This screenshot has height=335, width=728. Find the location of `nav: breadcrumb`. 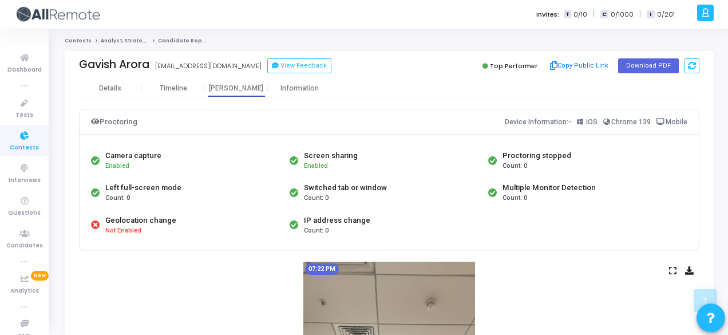

nav: breadcrumb is located at coordinates (389, 41).